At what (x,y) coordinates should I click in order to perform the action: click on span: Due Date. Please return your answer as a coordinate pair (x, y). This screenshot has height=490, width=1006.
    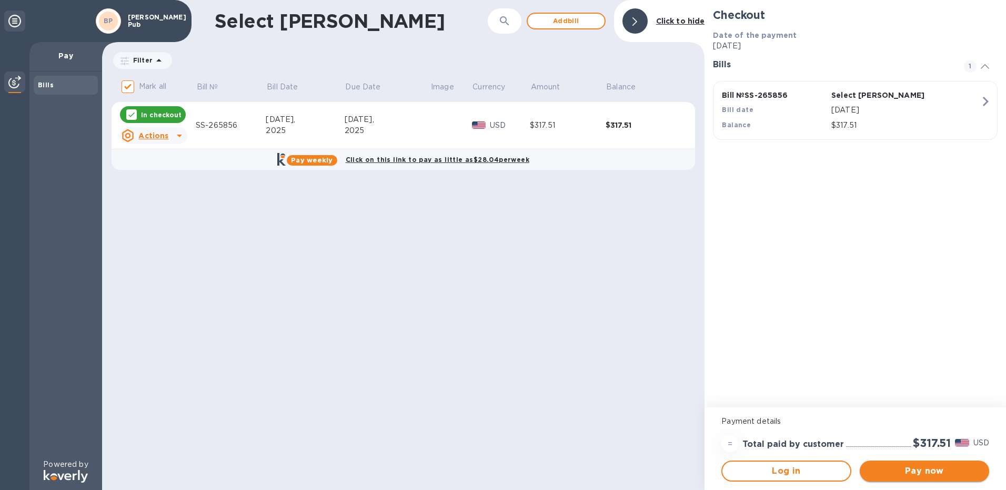
    Looking at the image, I should click on (369, 87).